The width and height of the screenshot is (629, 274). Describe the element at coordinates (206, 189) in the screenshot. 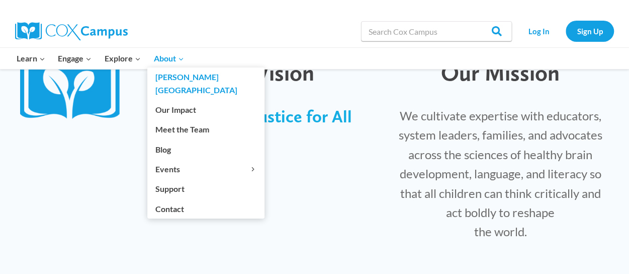

I see `a: Support` at that location.